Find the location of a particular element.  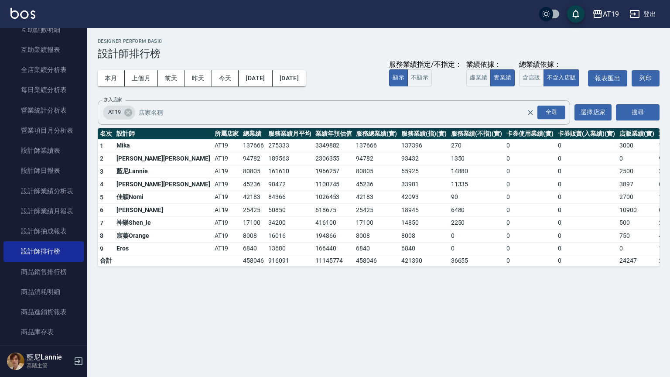

td: 1966257 is located at coordinates (334, 171).